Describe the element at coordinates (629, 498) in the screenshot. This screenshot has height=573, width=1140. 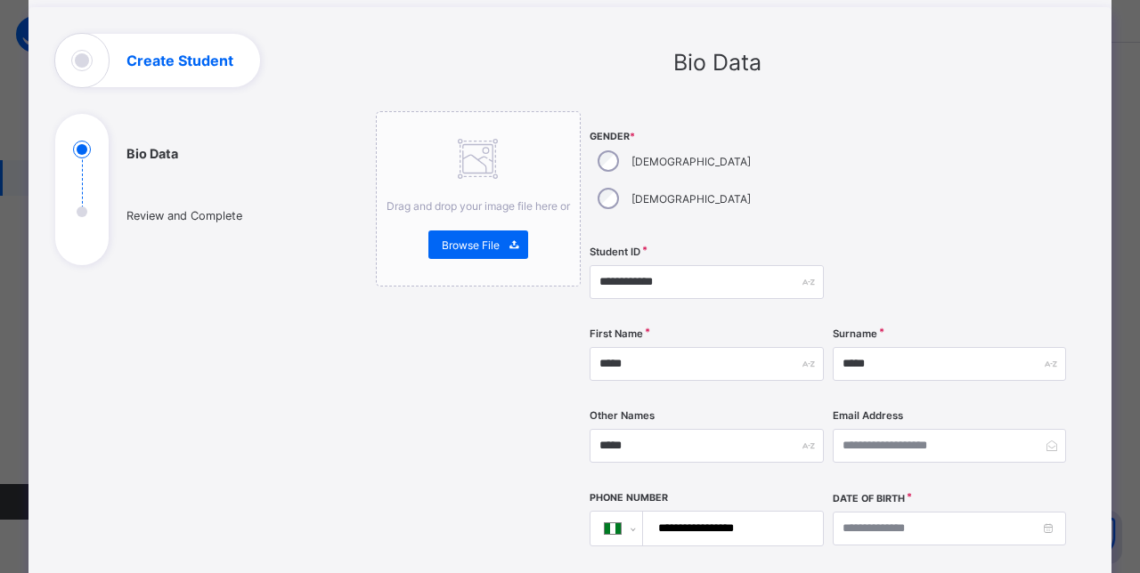
I see `label: Phone Number` at that location.